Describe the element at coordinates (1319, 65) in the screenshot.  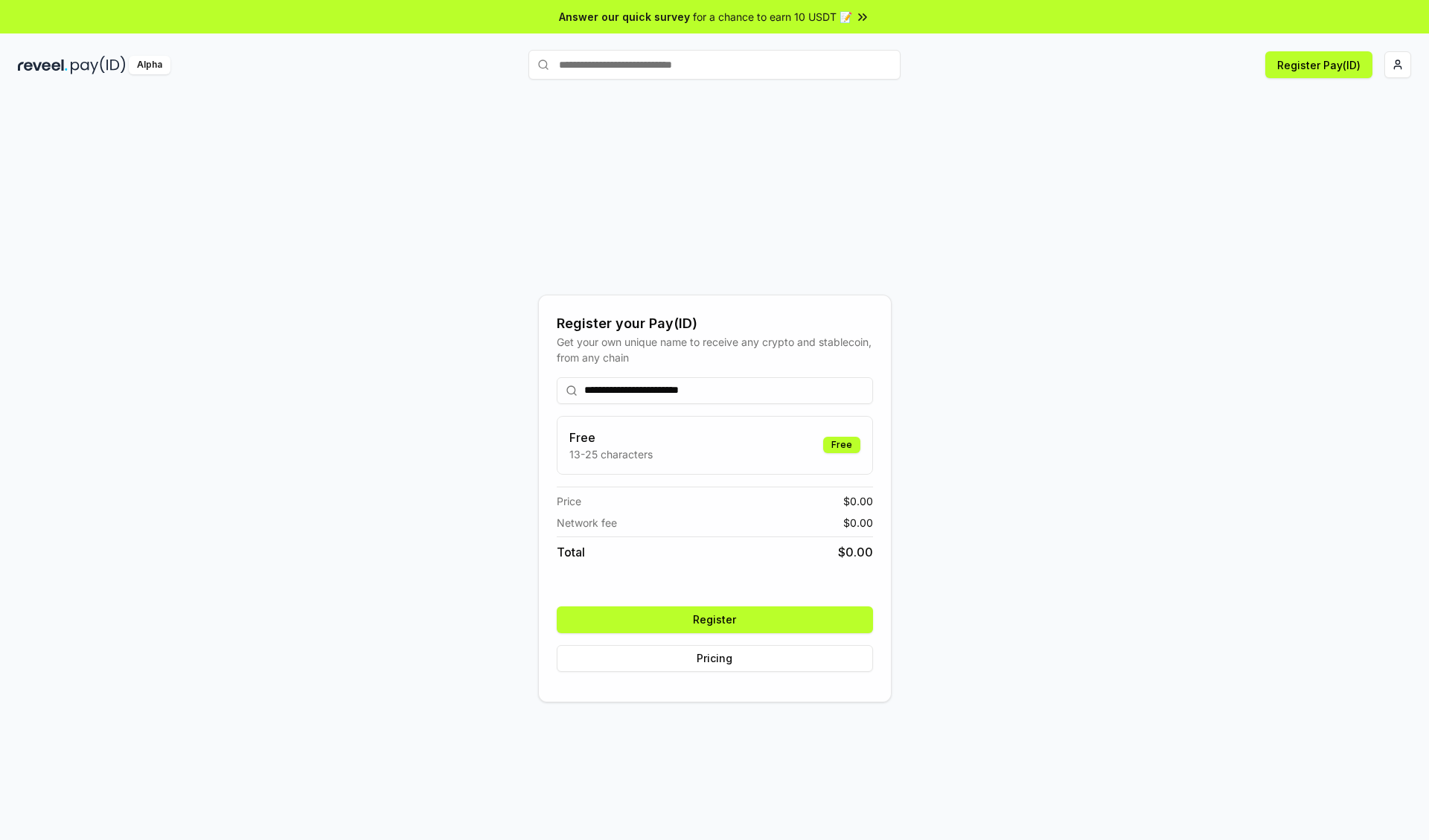
I see `button: Register Pay(ID)` at that location.